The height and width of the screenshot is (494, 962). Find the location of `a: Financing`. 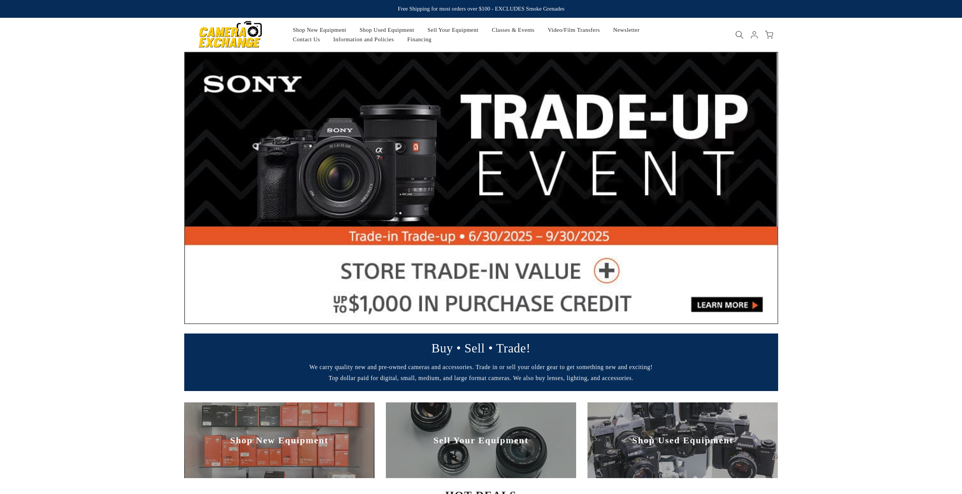

a: Financing is located at coordinates (420, 39).